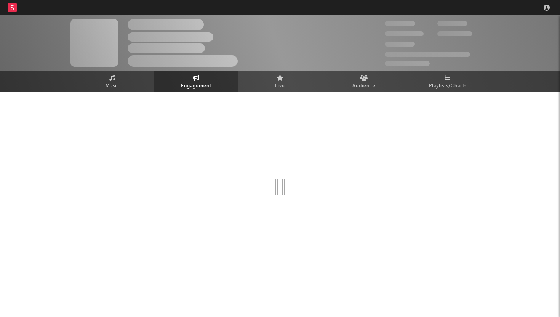 This screenshot has width=560, height=317. I want to click on a: Audience, so click(364, 81).